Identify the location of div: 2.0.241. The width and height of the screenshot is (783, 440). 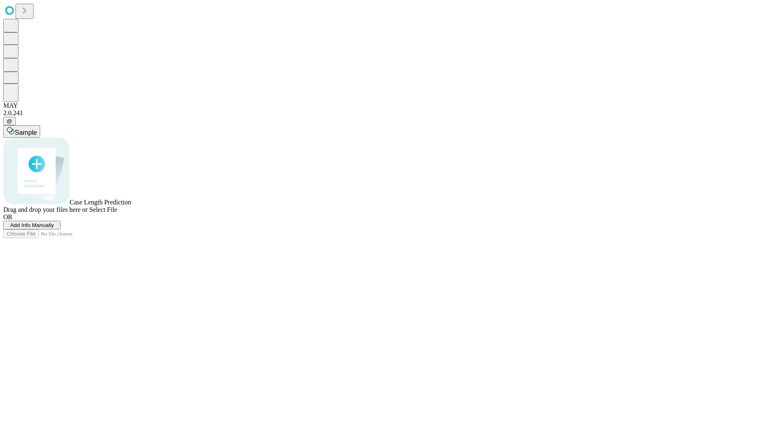
(391, 113).